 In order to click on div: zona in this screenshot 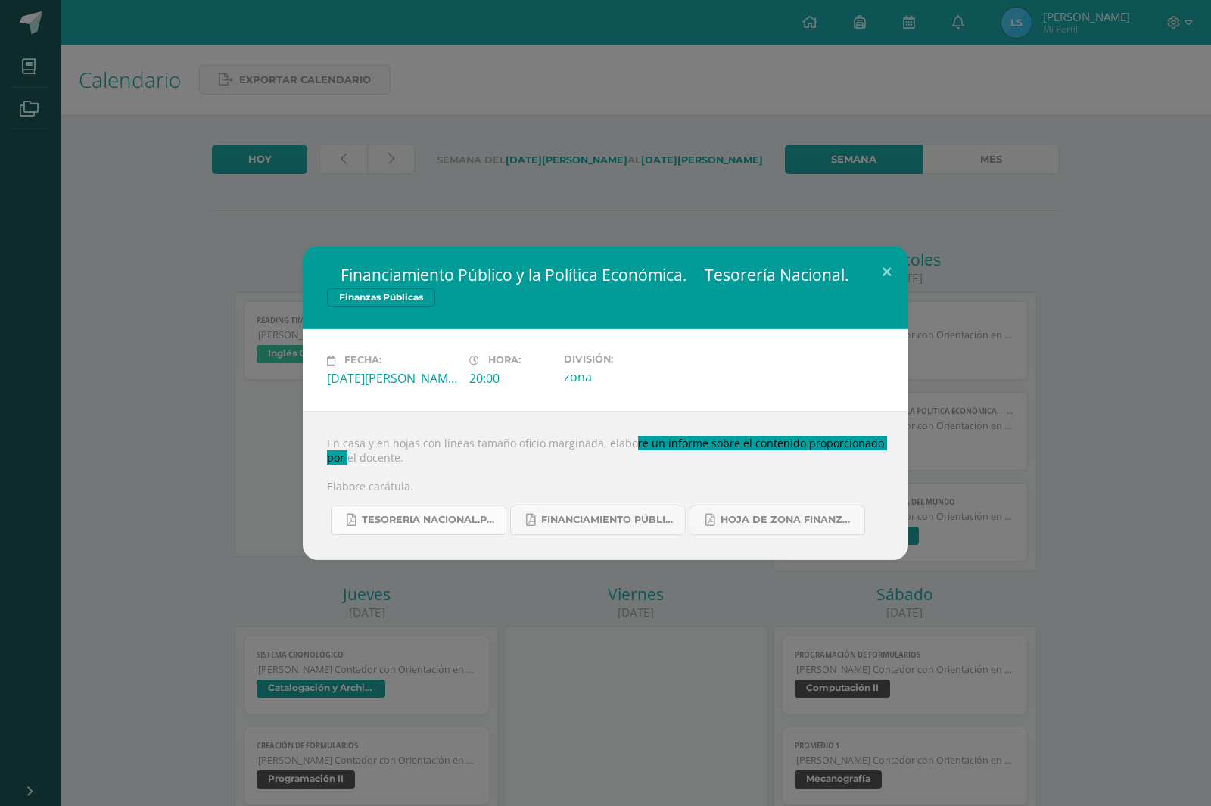, I will do `click(629, 377)`.